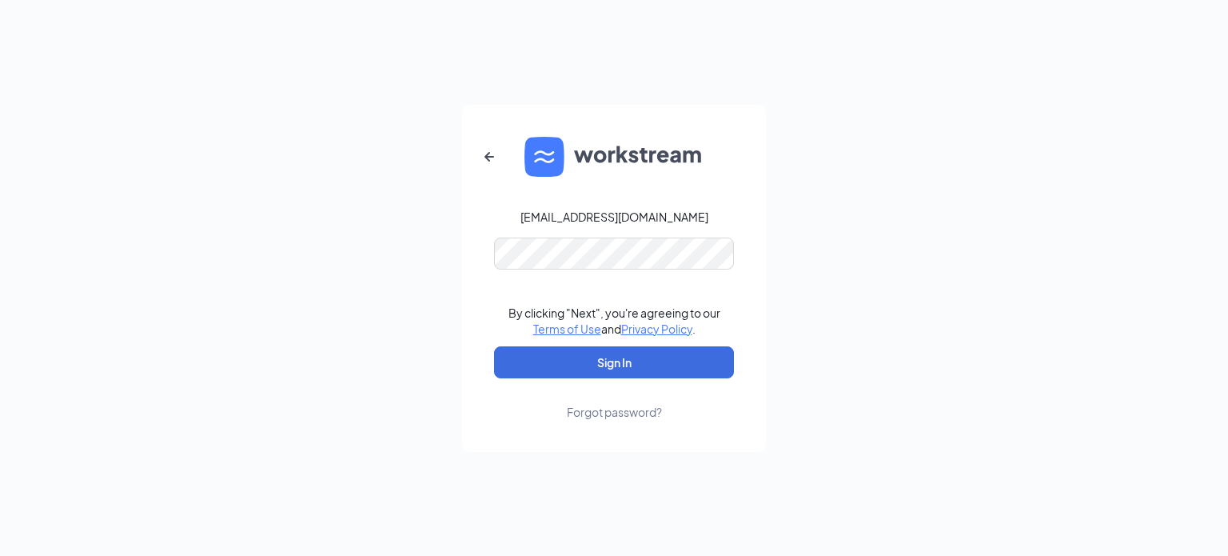  I want to click on a: Privacy Policy, so click(656, 329).